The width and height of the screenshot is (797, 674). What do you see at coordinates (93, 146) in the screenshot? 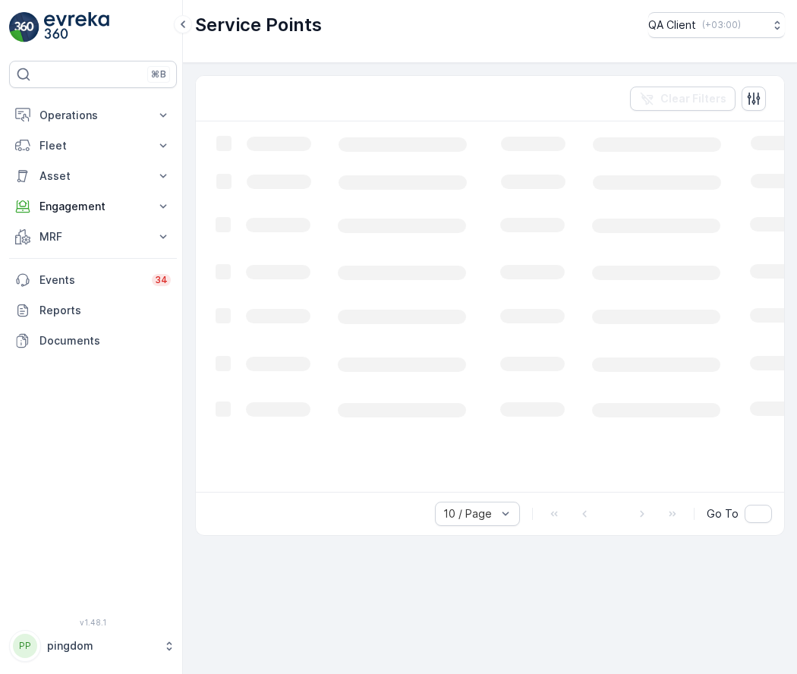
I see `p: Fleet` at bounding box center [93, 146].